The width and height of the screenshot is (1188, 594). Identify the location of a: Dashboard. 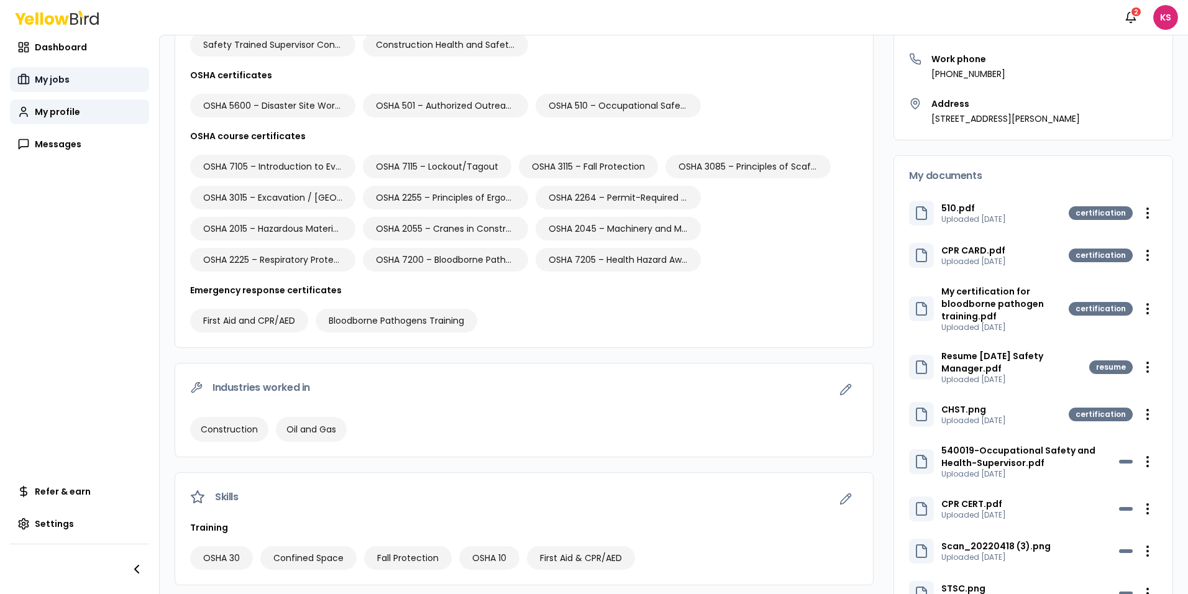
(80, 47).